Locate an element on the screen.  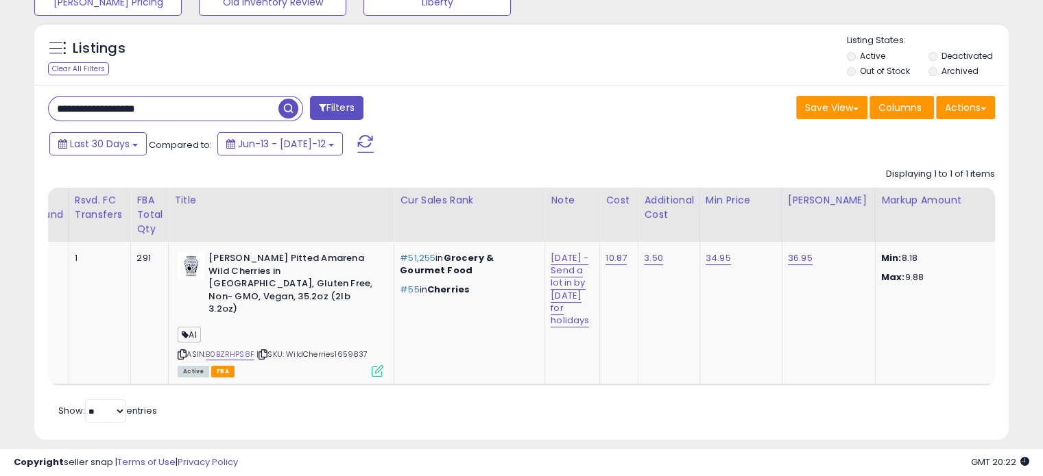
div: ASIN: is located at coordinates (280, 314).